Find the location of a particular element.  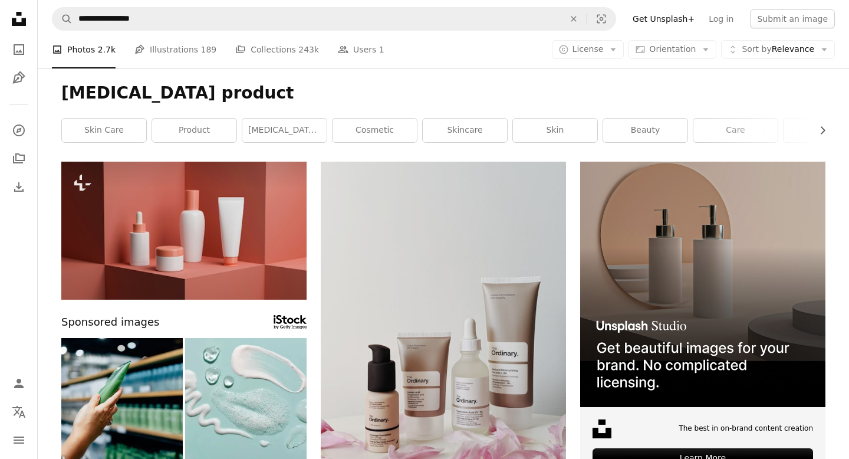

a: care is located at coordinates (735, 130).